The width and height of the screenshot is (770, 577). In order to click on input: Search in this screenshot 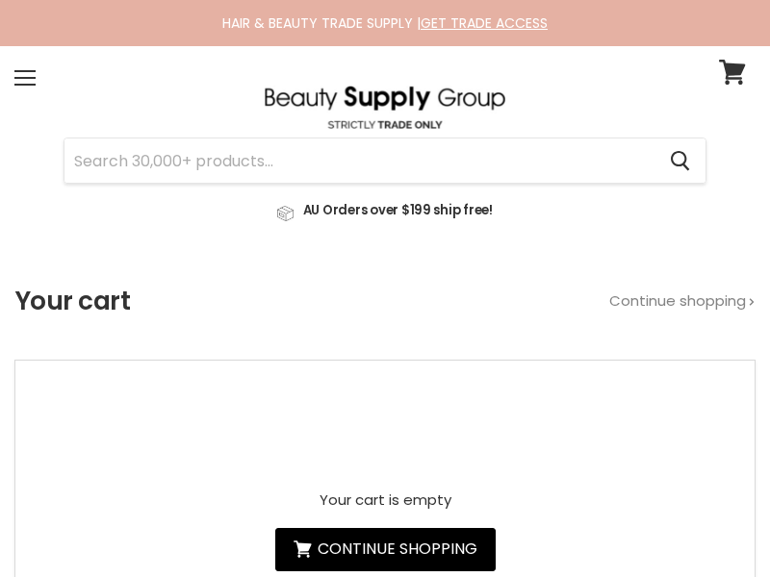, I will do `click(359, 161)`.